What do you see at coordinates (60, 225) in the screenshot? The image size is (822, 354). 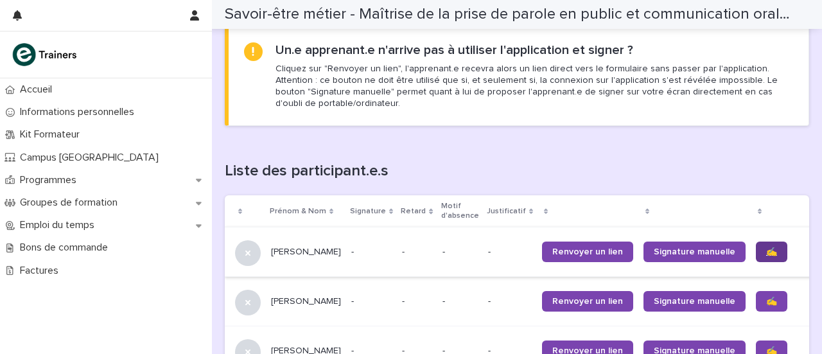 I see `p: Emploi du temps` at bounding box center [60, 225].